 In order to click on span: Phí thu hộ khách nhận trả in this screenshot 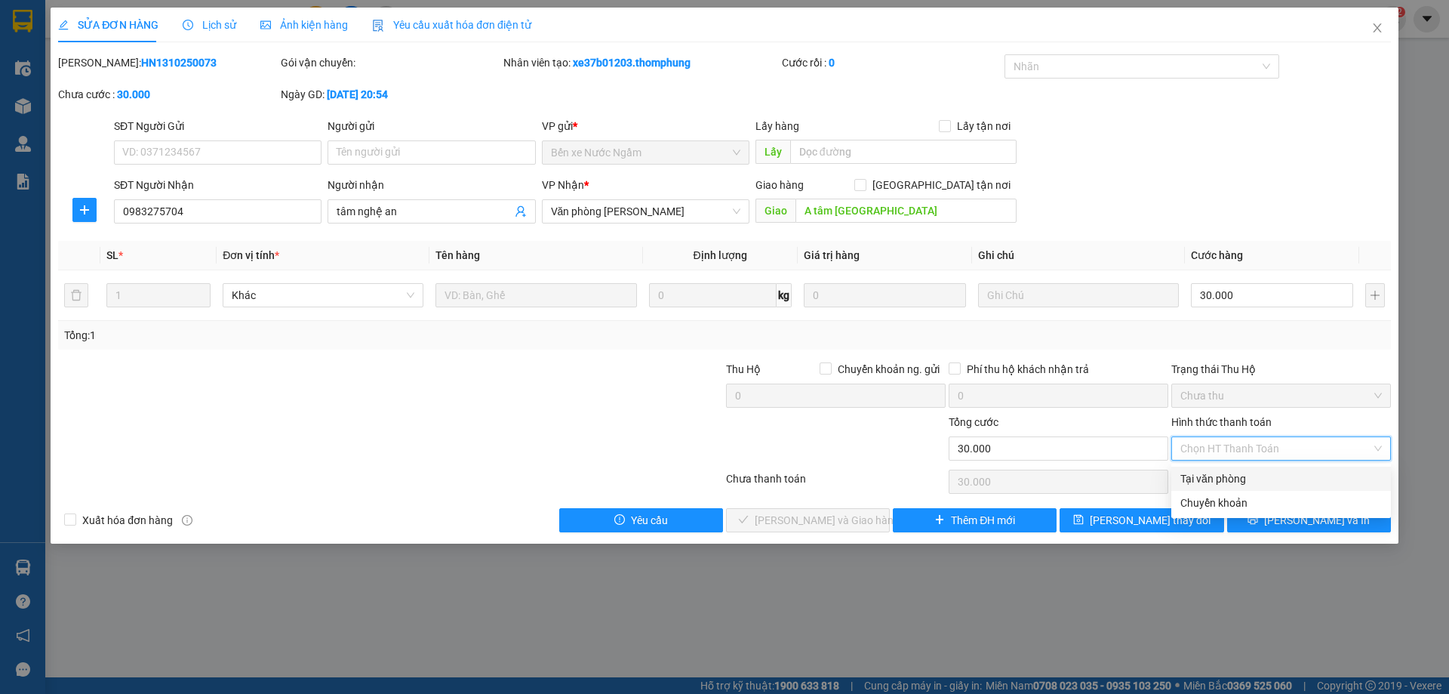, I will do `click(1028, 369)`.